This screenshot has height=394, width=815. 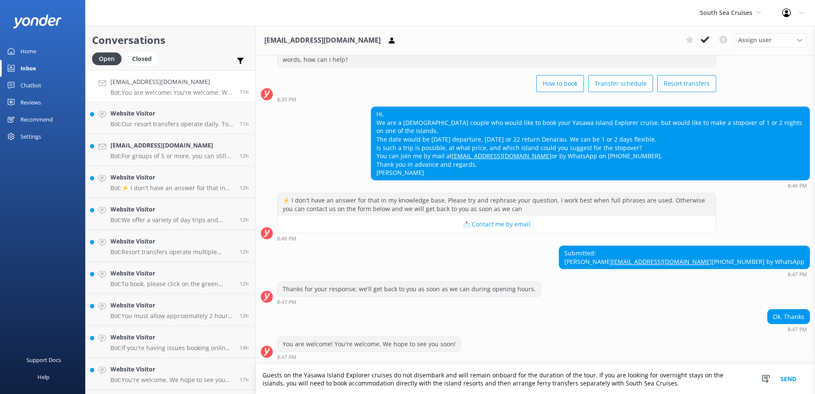 I want to click on p: Bot: To book, please click on the green Book Now button on our website and follow the prompts. Fo..., so click(x=172, y=284).